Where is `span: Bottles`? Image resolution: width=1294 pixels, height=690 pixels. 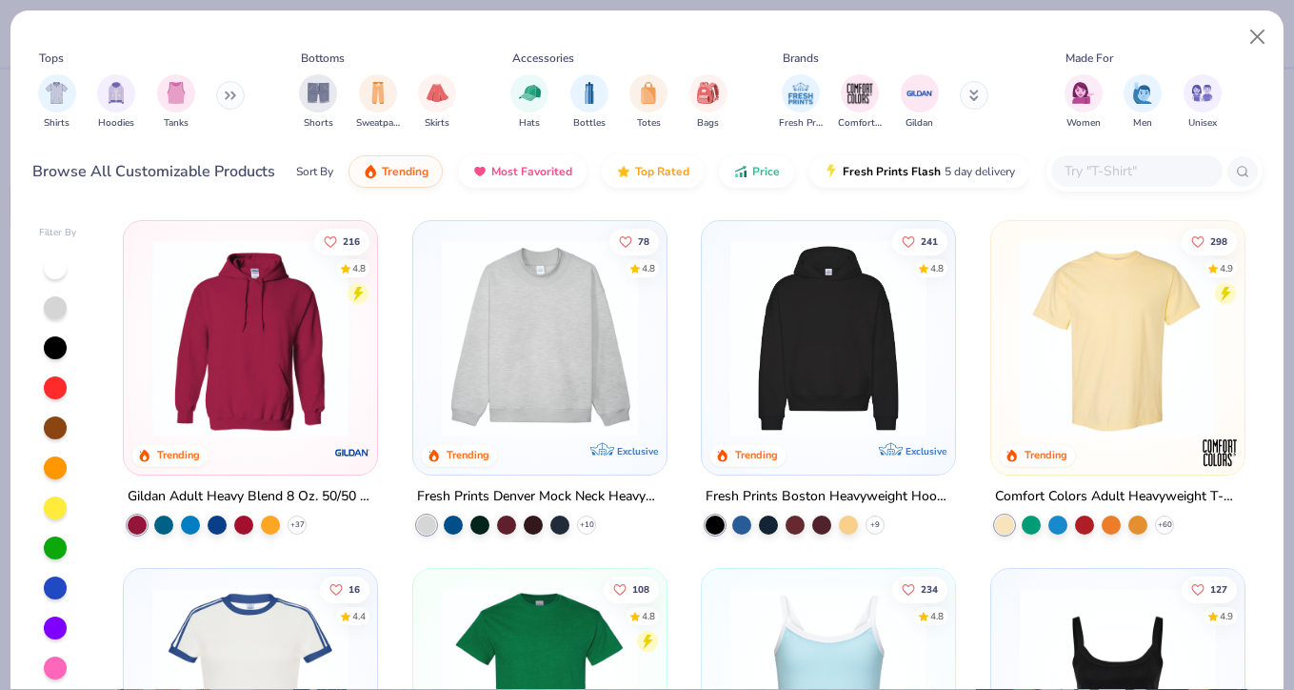 span: Bottles is located at coordinates (590, 123).